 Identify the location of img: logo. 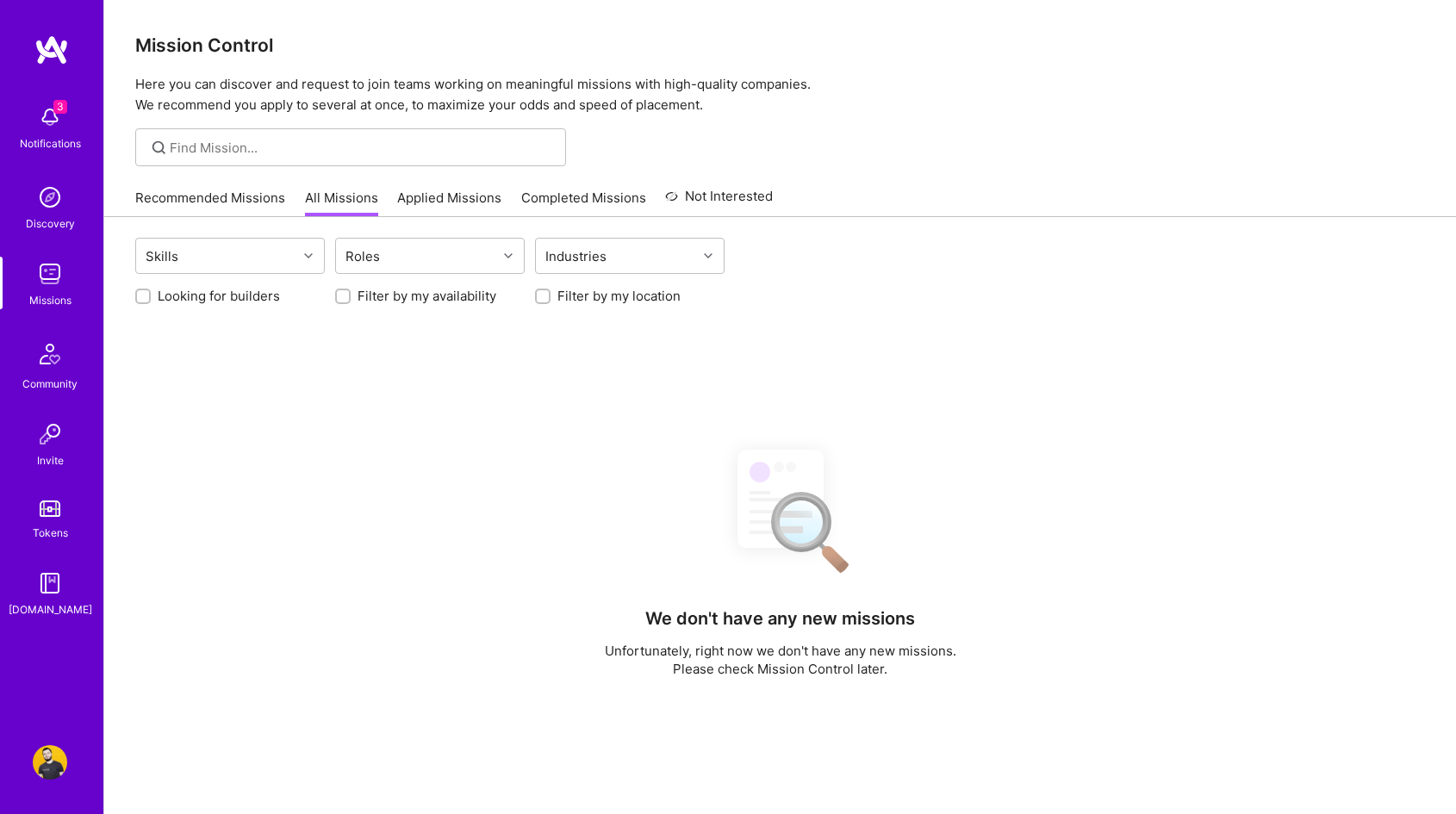
(51, 50).